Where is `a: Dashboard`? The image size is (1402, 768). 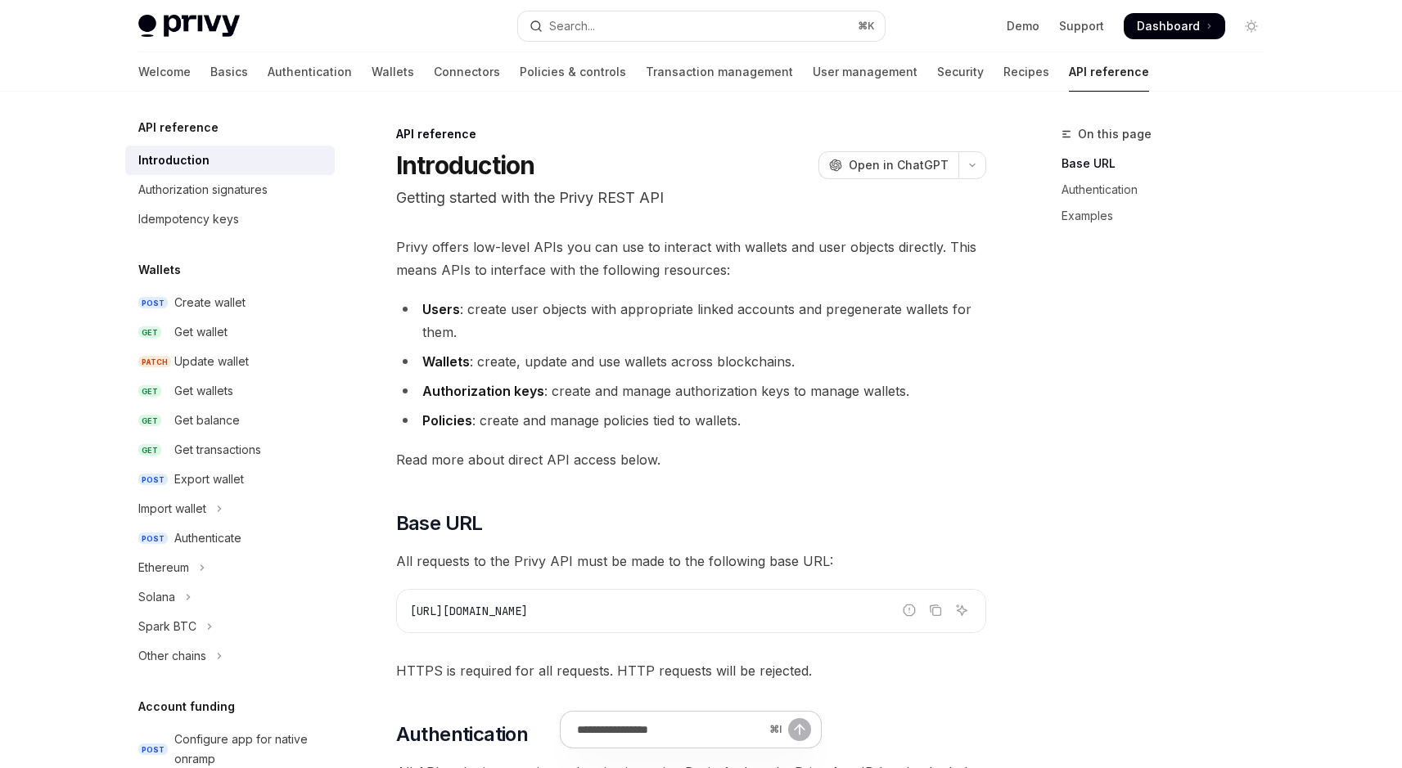 a: Dashboard is located at coordinates (1174, 26).